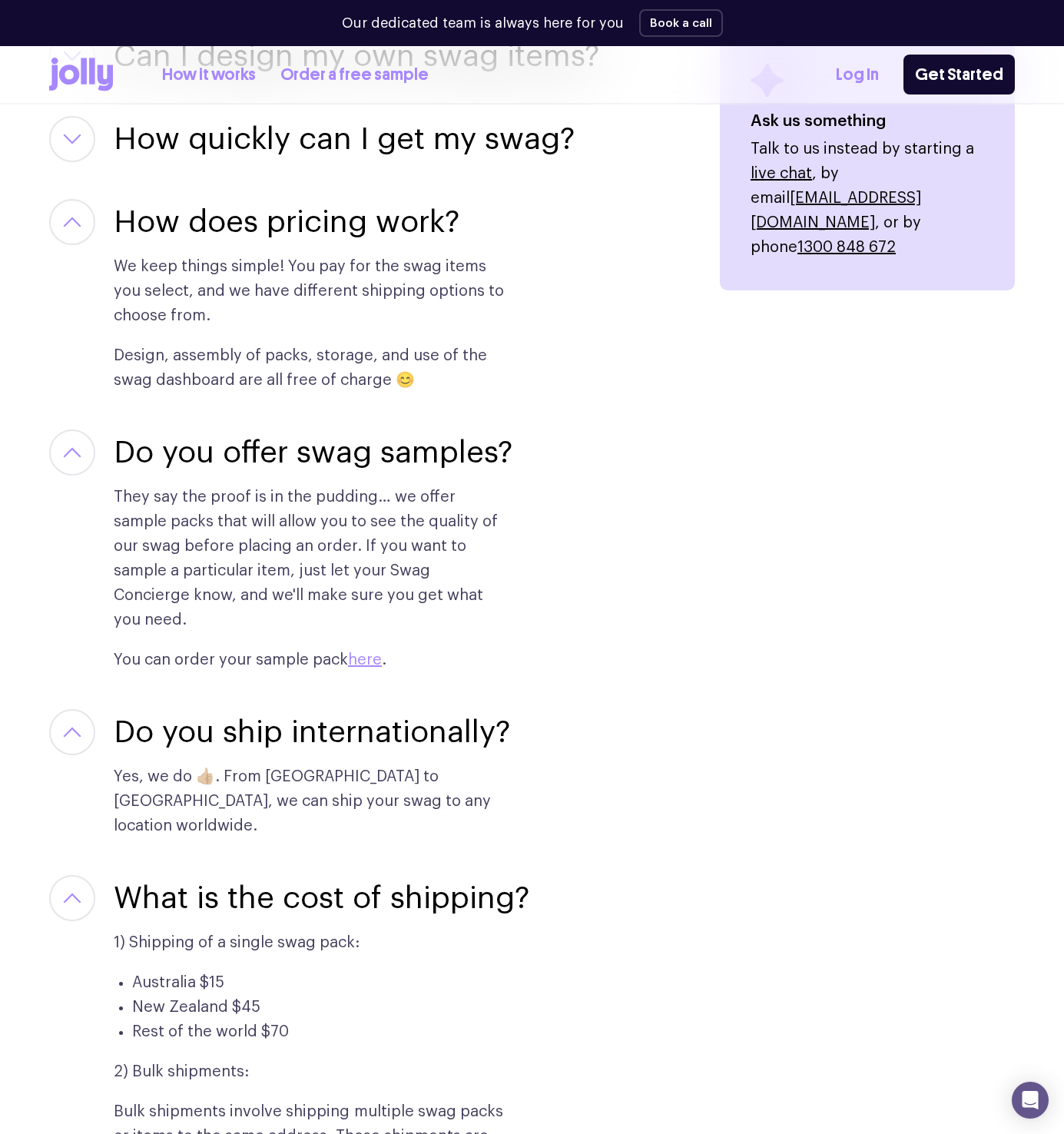 Image resolution: width=1064 pixels, height=1134 pixels. What do you see at coordinates (868, 122) in the screenshot?
I see `h4: Ask us something` at bounding box center [868, 122].